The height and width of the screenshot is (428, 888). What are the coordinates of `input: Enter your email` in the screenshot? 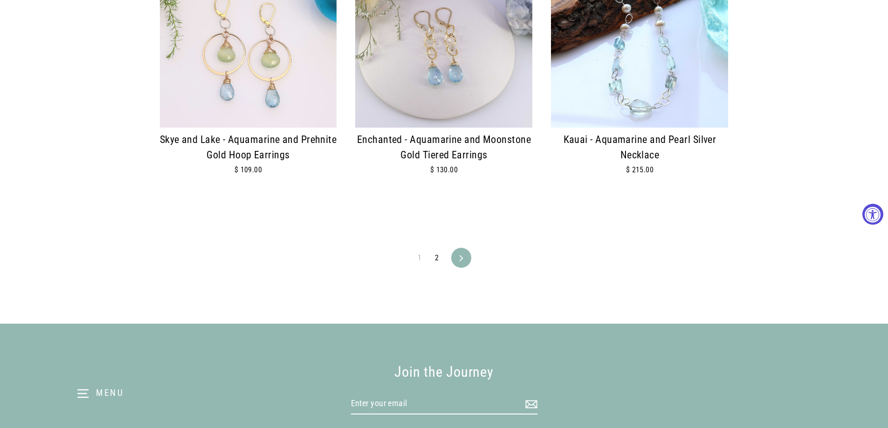 It's located at (444, 404).